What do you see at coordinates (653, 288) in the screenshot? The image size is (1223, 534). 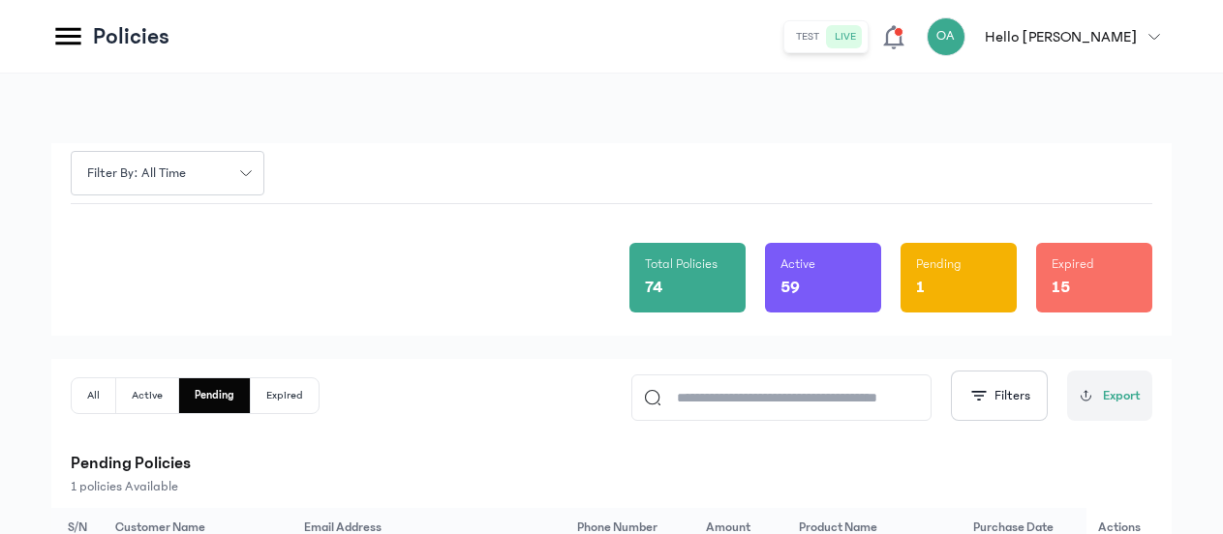 I see `p: 74` at bounding box center [653, 288].